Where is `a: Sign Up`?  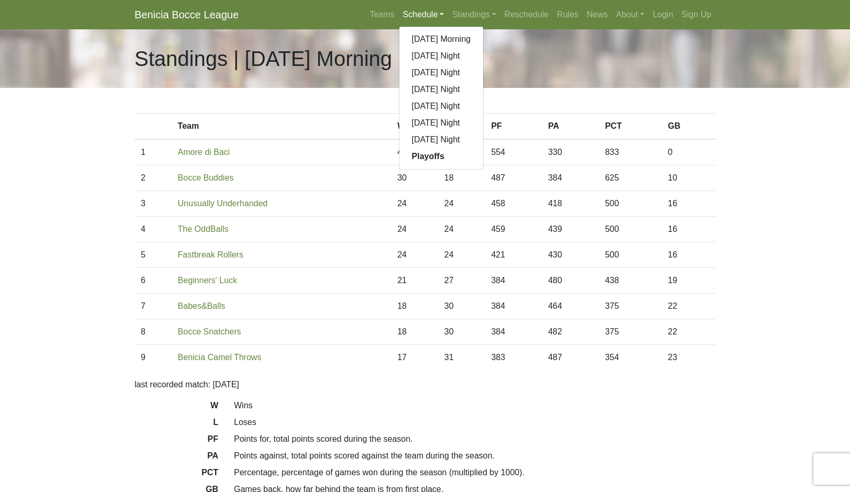 a: Sign Up is located at coordinates (696, 15).